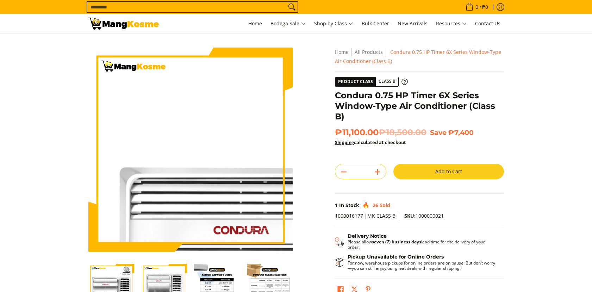  Describe the element at coordinates (451, 24) in the screenshot. I see `a: Resources` at that location.